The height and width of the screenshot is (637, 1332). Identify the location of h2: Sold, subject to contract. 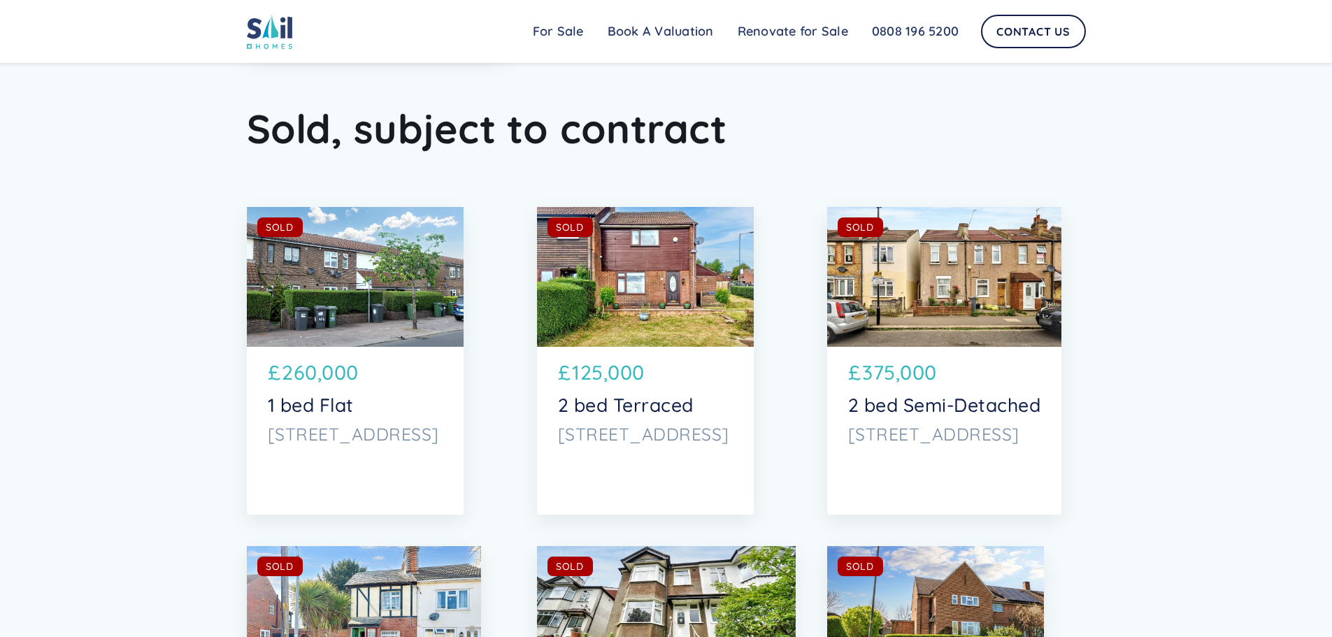
(666, 128).